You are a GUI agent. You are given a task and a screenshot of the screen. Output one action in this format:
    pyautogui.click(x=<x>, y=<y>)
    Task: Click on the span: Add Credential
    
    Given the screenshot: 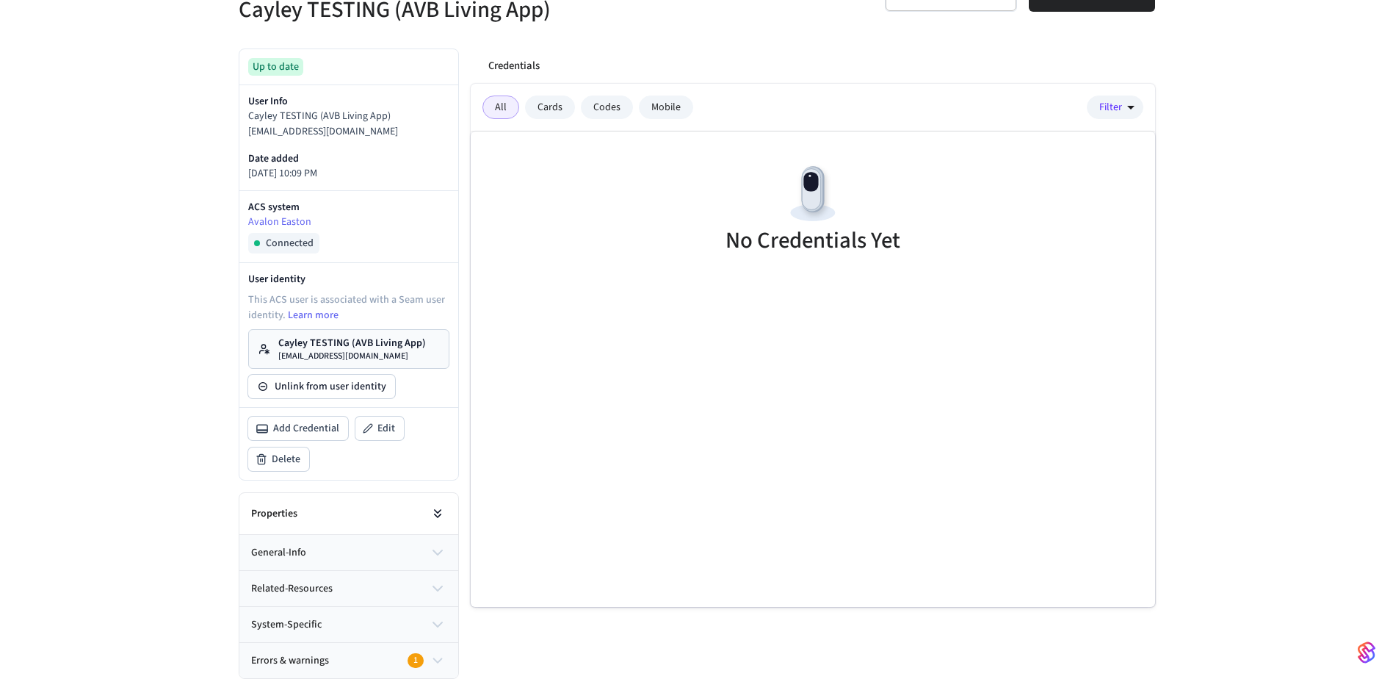 What is the action you would take?
    pyautogui.click(x=306, y=428)
    